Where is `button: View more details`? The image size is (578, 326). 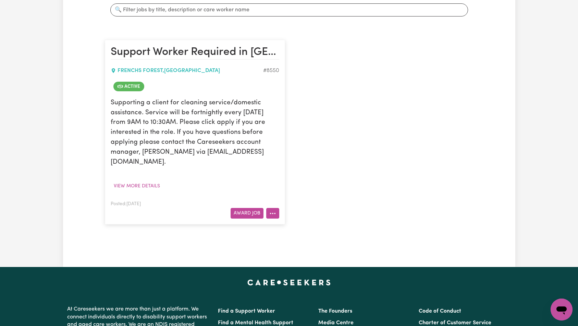
button: View more details is located at coordinates (137, 186).